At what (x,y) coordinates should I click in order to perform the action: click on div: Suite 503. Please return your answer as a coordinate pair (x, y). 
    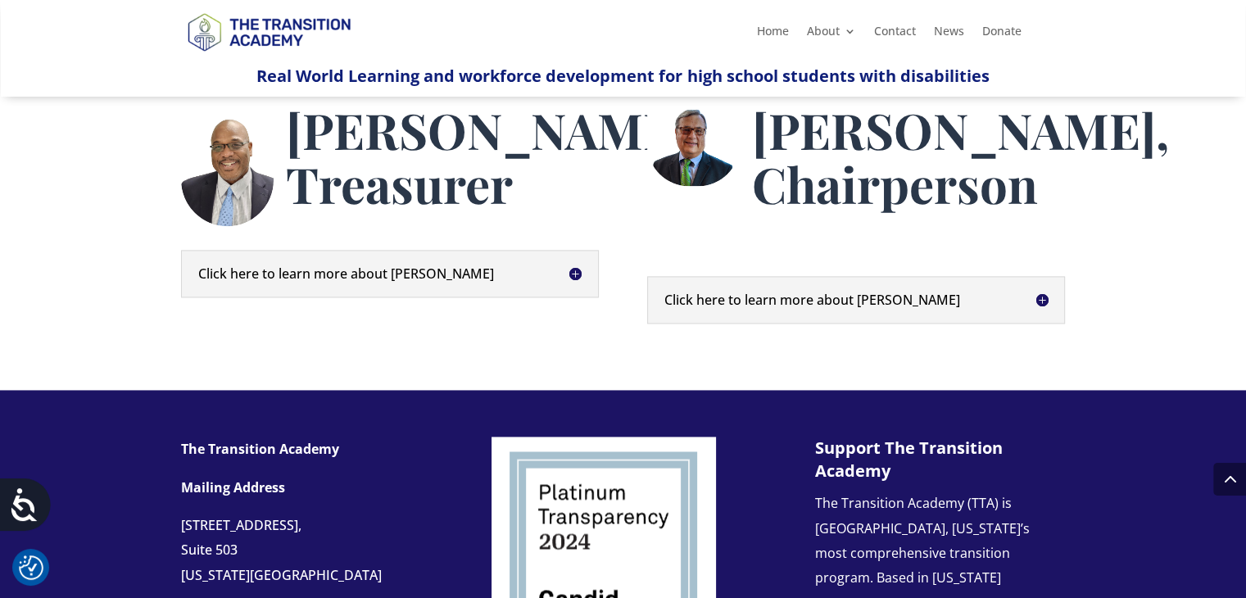
    Looking at the image, I should click on (312, 550).